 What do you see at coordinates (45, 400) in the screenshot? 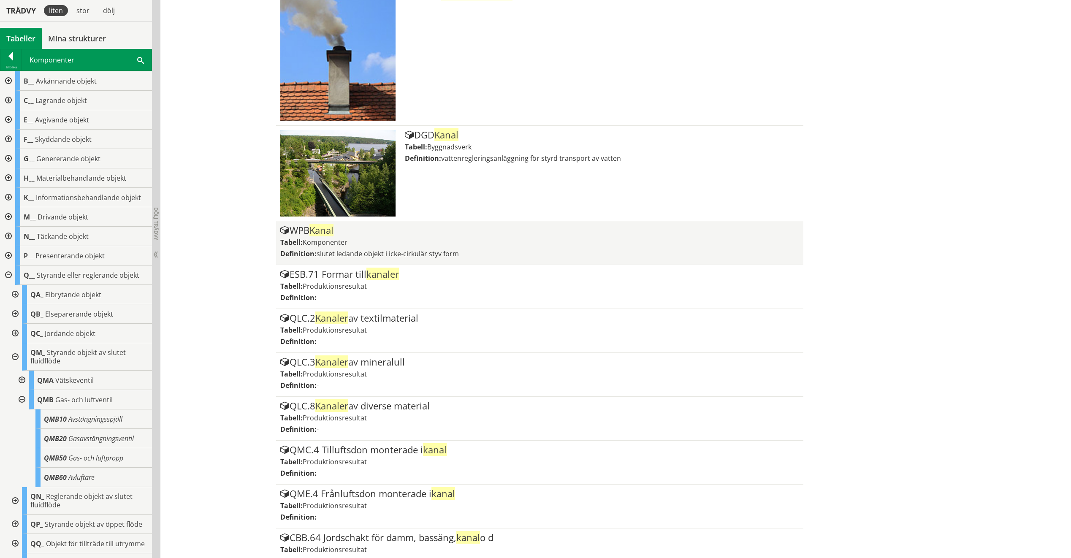
I see `span: QMB` at bounding box center [45, 400].